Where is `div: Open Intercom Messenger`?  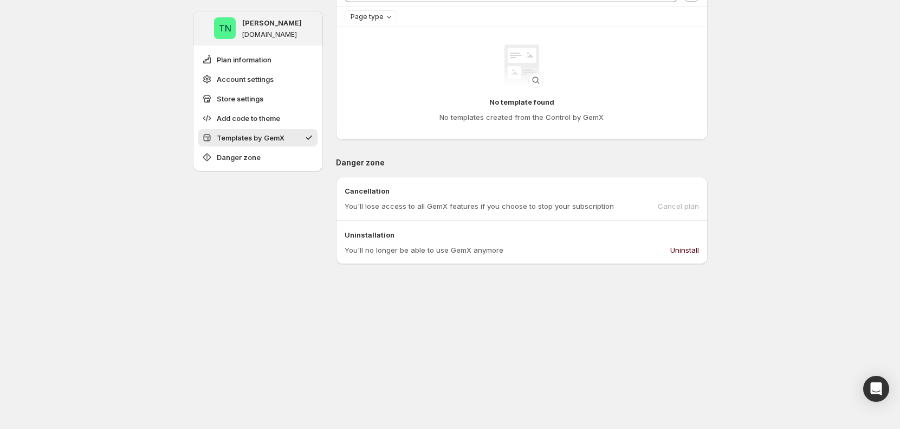
div: Open Intercom Messenger is located at coordinates (876, 388).